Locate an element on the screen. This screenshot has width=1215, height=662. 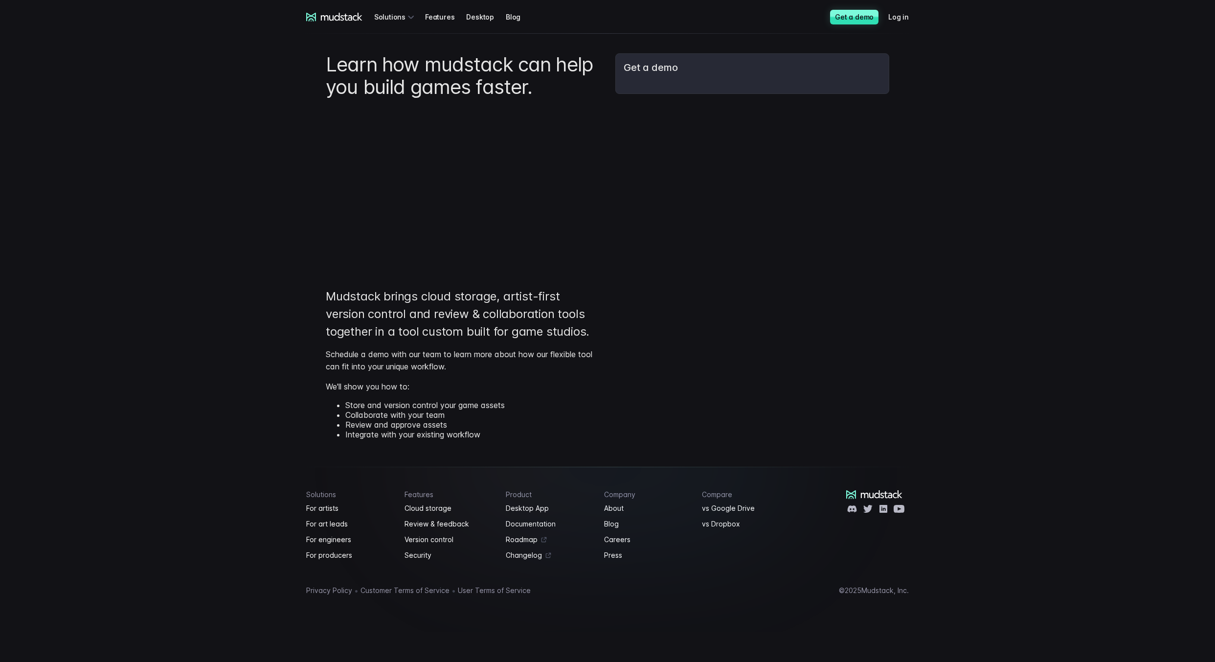
li: Collaborate with your team is located at coordinates (473, 415).